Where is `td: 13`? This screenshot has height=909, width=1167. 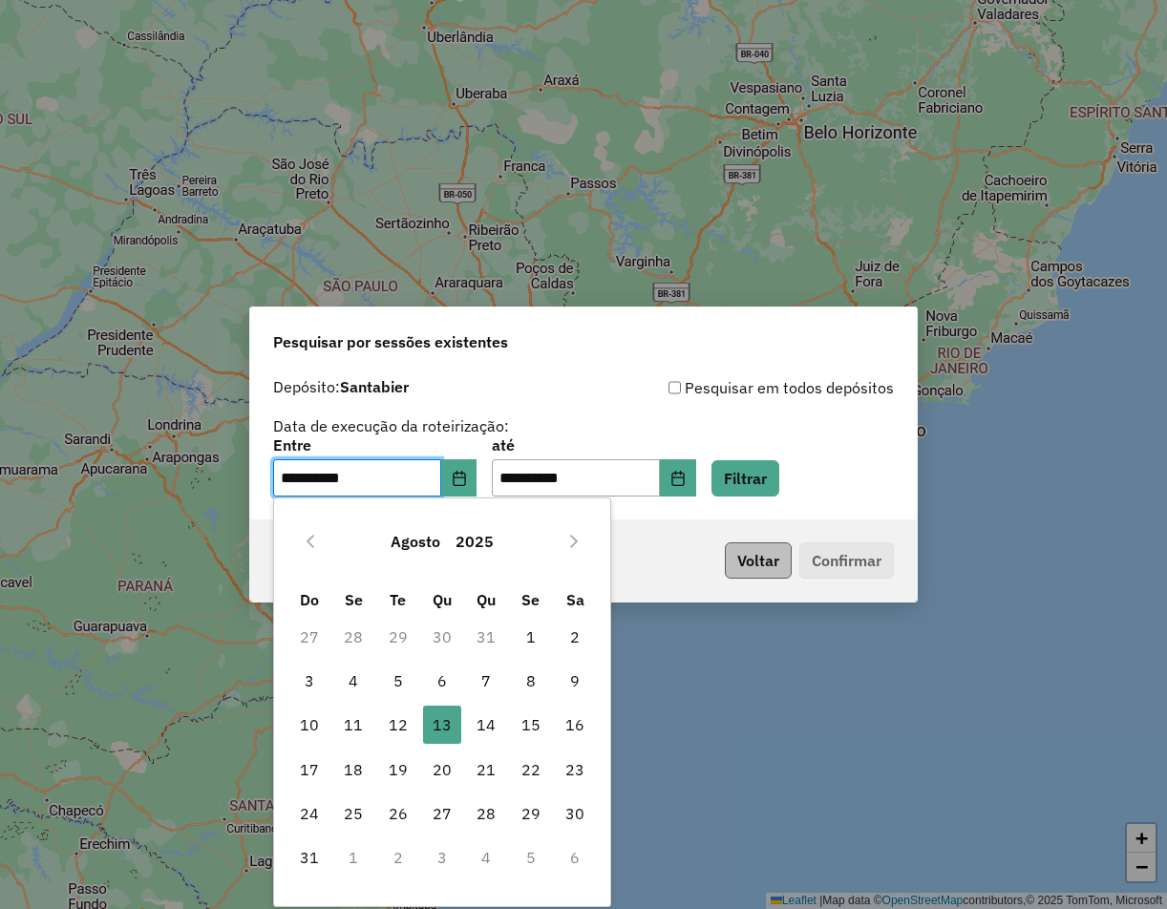 td: 13 is located at coordinates (442, 725).